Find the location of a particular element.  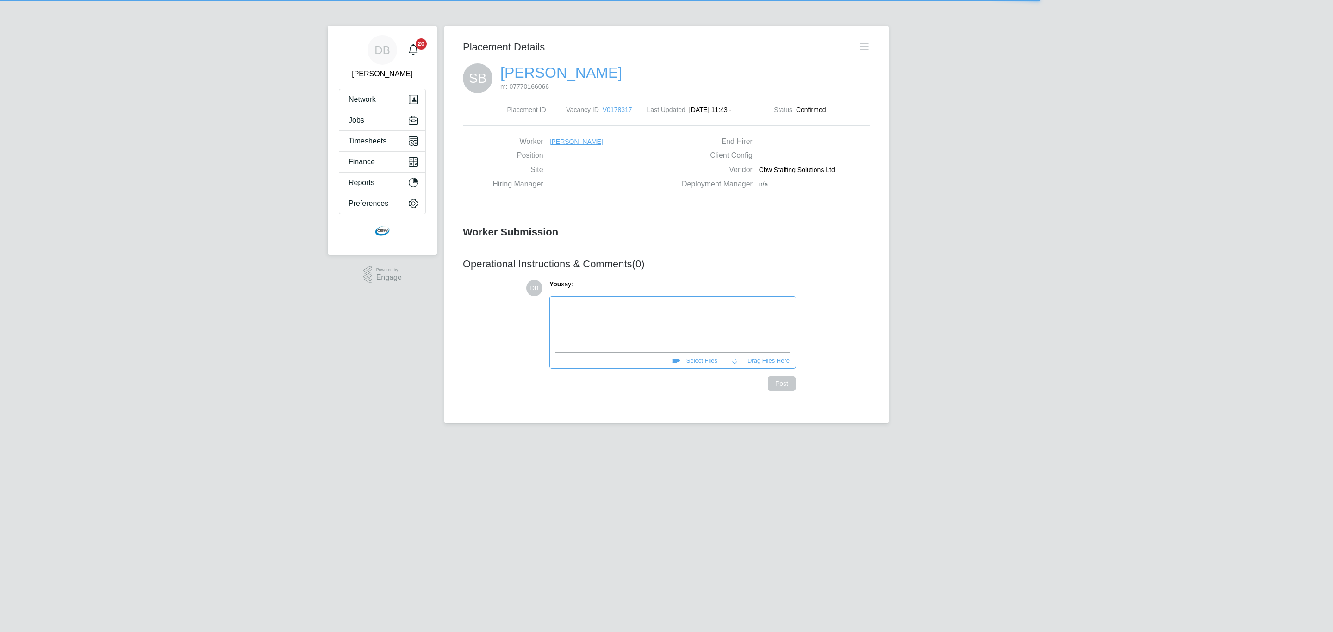

span: Preferences is located at coordinates (368, 204).